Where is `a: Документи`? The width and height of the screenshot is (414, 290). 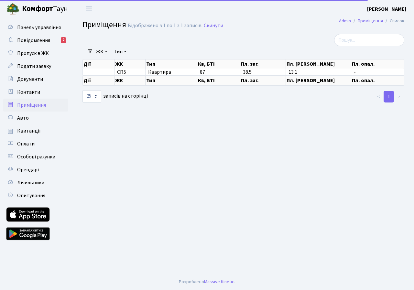 a: Документи is located at coordinates (36, 79).